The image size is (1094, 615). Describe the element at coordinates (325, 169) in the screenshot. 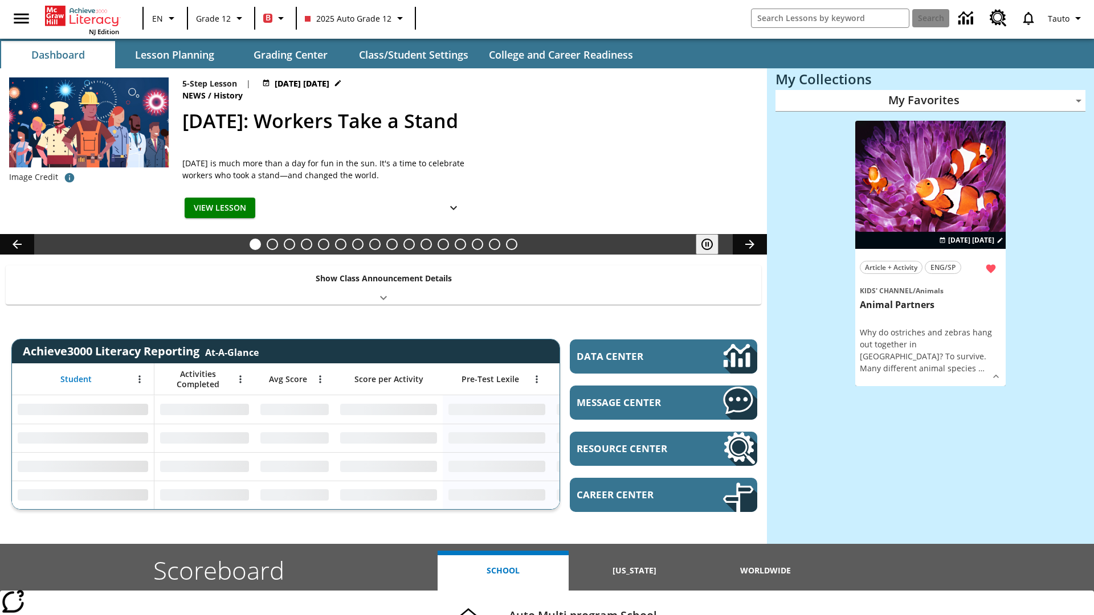

I see `span: Labor Day is much more than a day for fun in the sun. It's a time to celebrate workers who took a...` at that location.